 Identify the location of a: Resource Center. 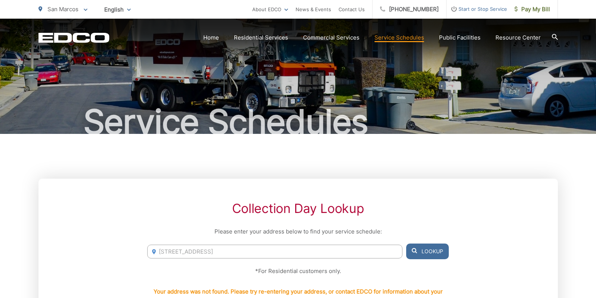
(518, 38).